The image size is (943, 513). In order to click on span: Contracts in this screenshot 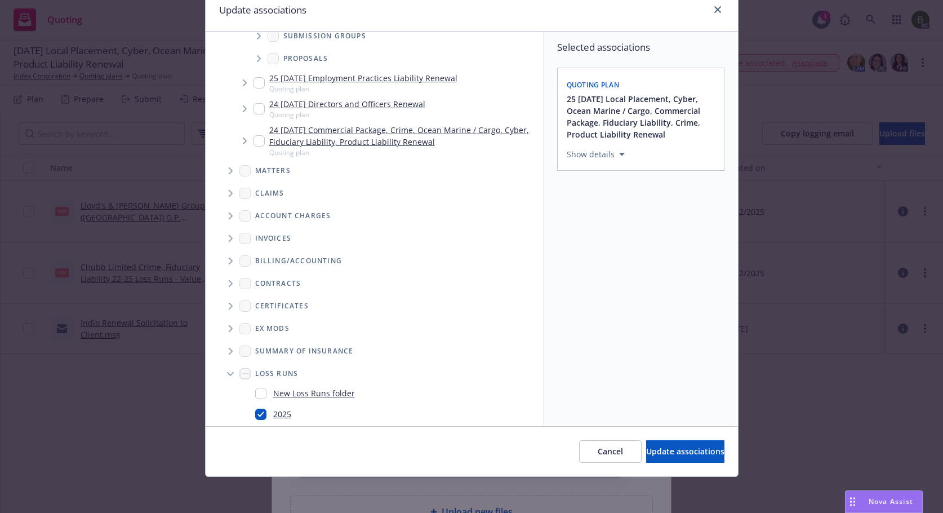, I will do `click(278, 283)`.